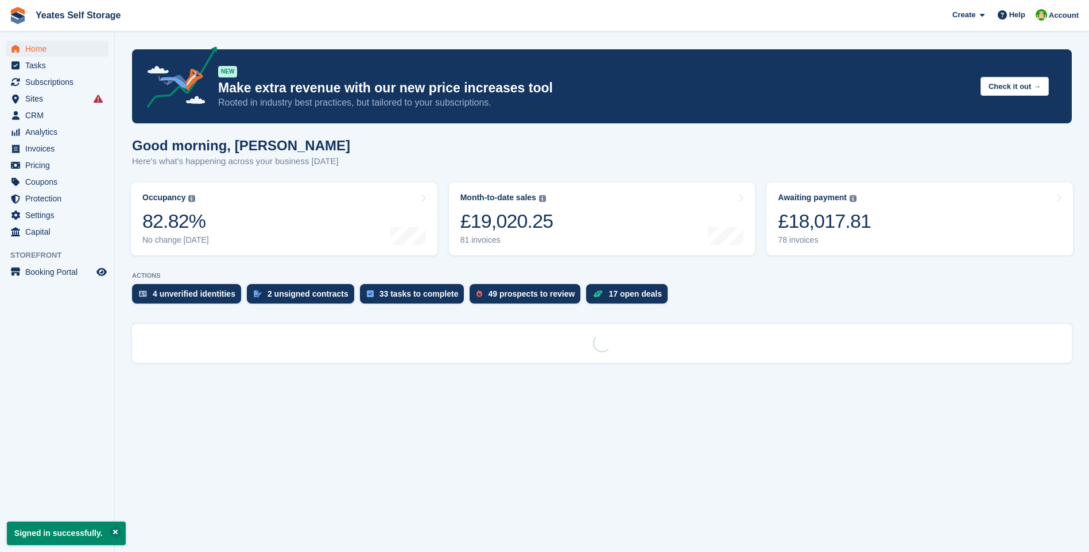  Describe the element at coordinates (189, 297) in the screenshot. I see `a: 4 unverified identities` at that location.